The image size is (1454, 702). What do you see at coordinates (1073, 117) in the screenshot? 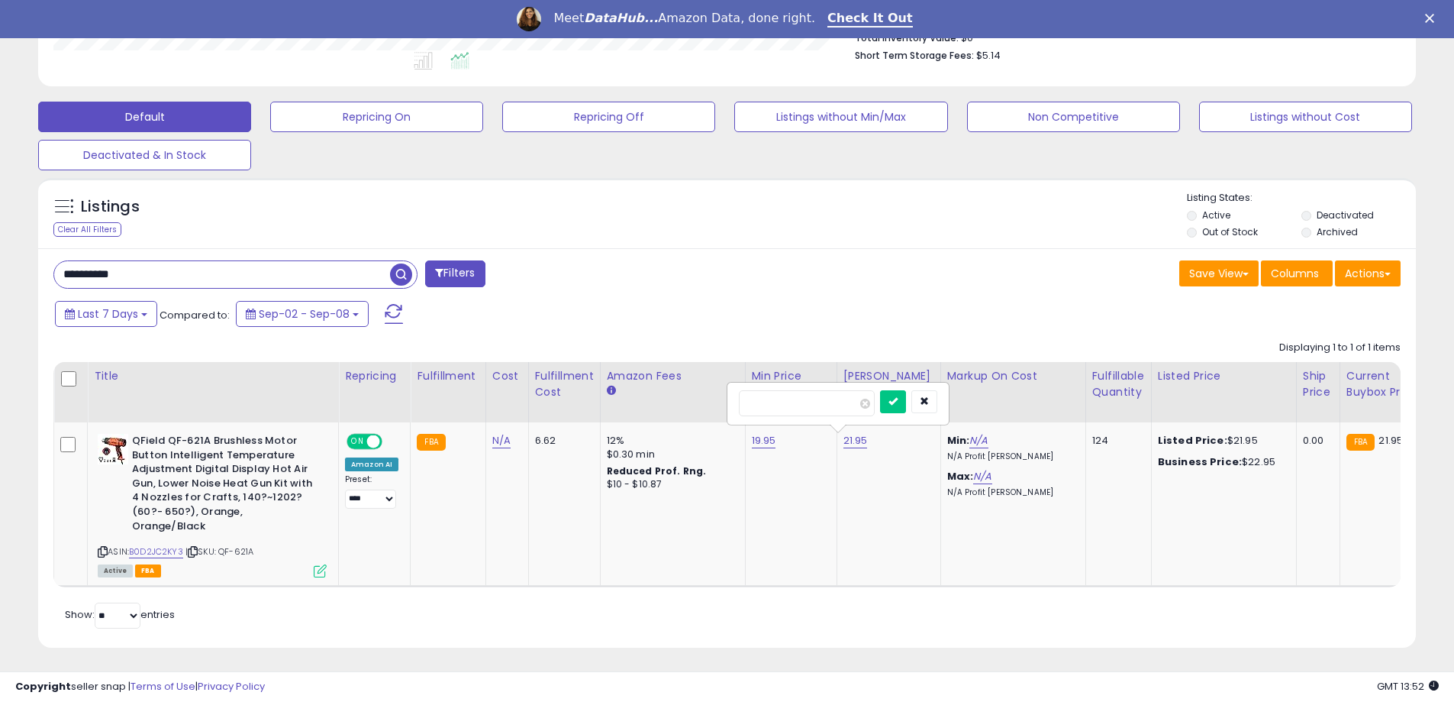
I see `button: Non Competitive` at bounding box center [1073, 117].